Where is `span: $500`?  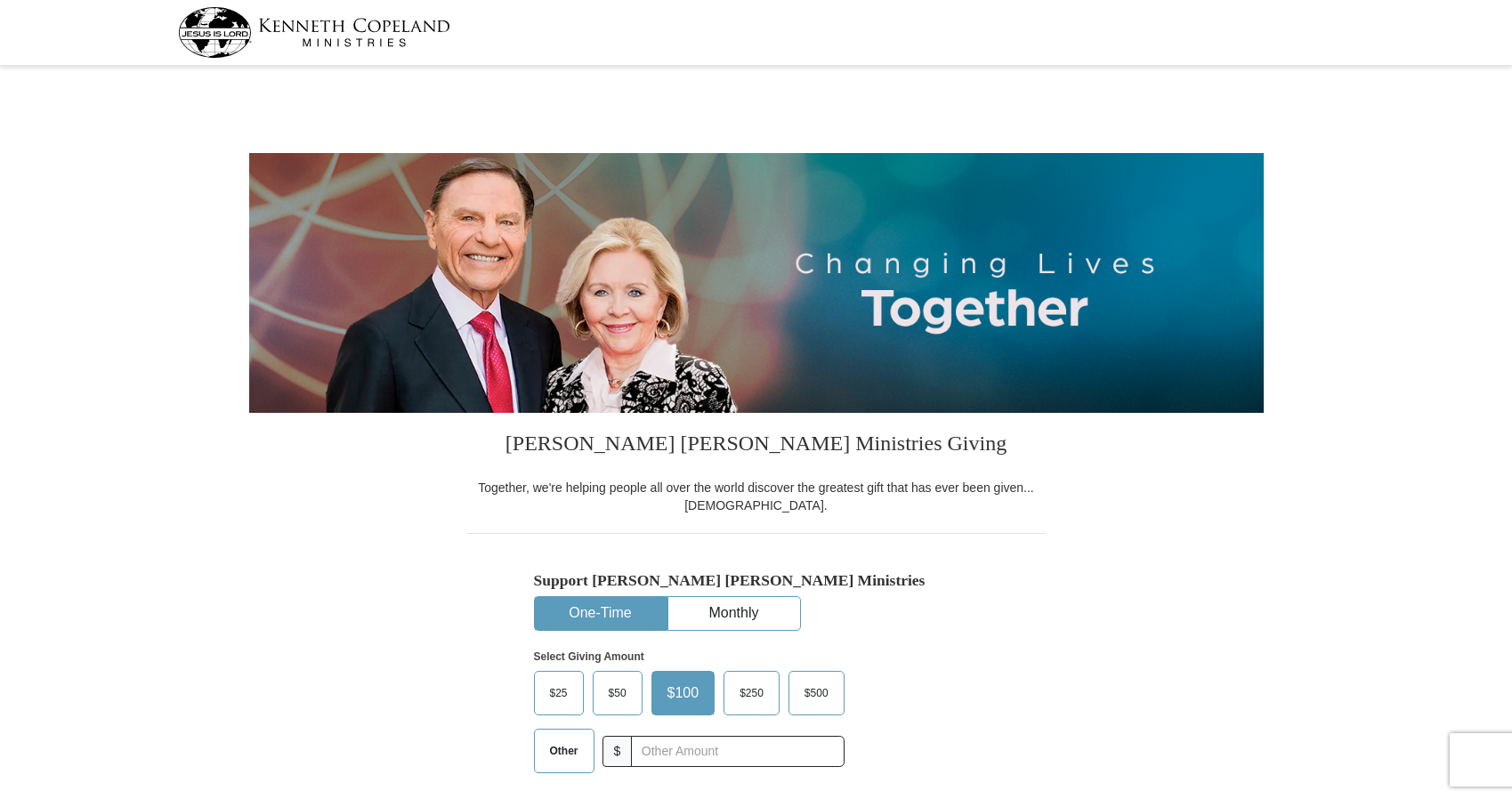
span: $500 is located at coordinates (815, 693).